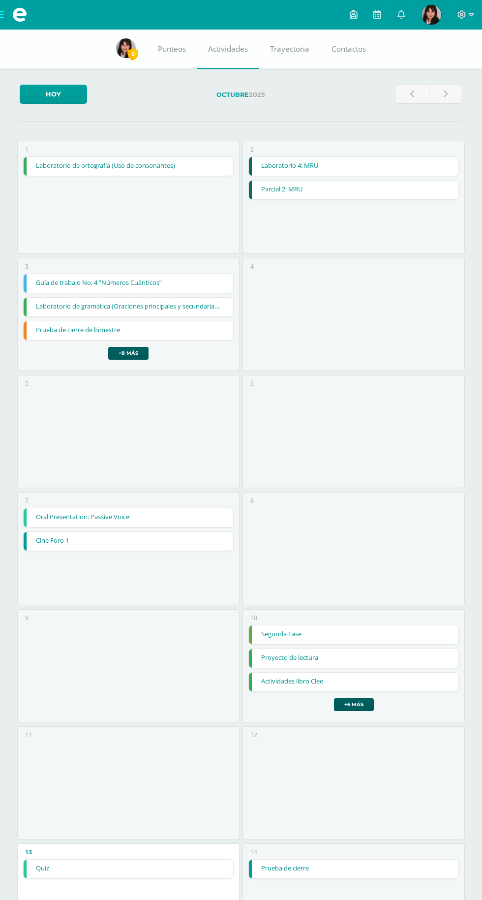 This screenshot has width=482, height=900. Describe the element at coordinates (353, 166) in the screenshot. I see `div: Laboratorio 4: MRU | Tarea` at that location.